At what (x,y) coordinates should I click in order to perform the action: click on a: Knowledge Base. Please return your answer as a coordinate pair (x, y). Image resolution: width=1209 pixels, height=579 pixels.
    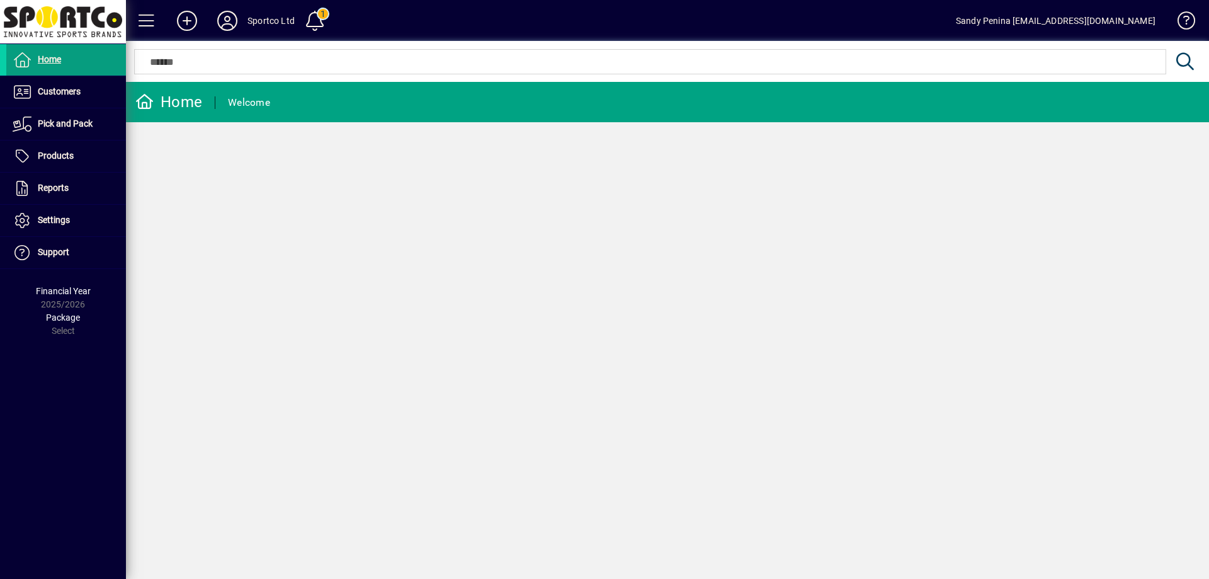
    Looking at the image, I should click on (1181, 23).